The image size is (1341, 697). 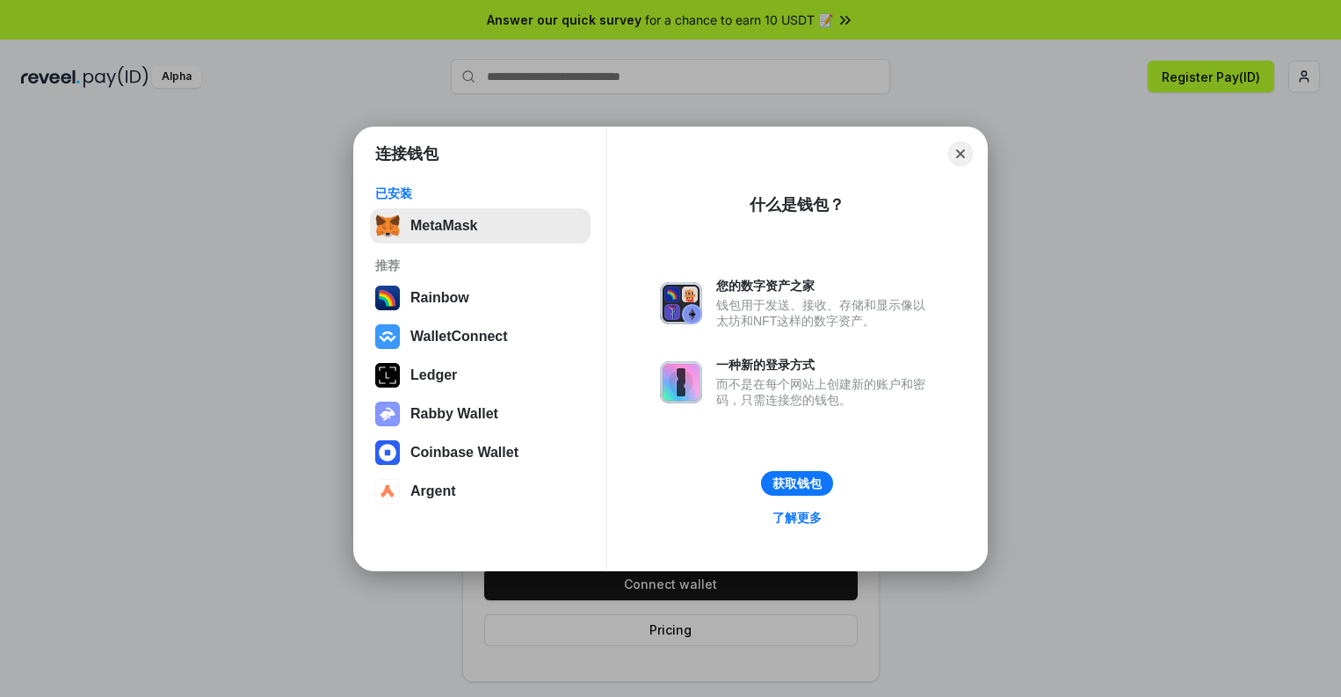 What do you see at coordinates (433, 375) in the screenshot?
I see `div: Ledger` at bounding box center [433, 375].